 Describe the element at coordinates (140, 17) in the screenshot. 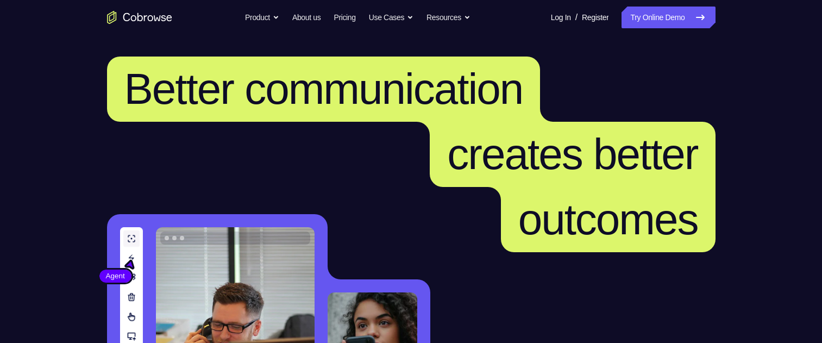

I see `a: Go to the home page` at that location.